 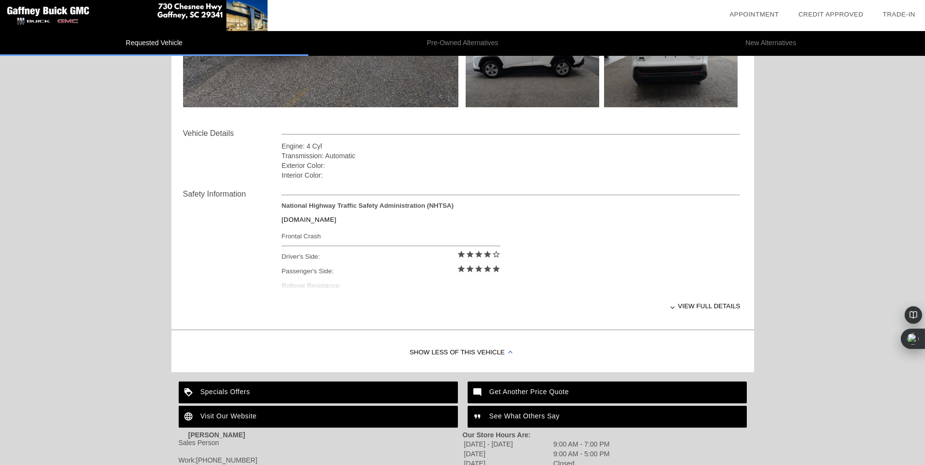 What do you see at coordinates (478, 417) in the screenshot?
I see `img: ic_format_quote_white_24dp_2x.png` at bounding box center [478, 417].